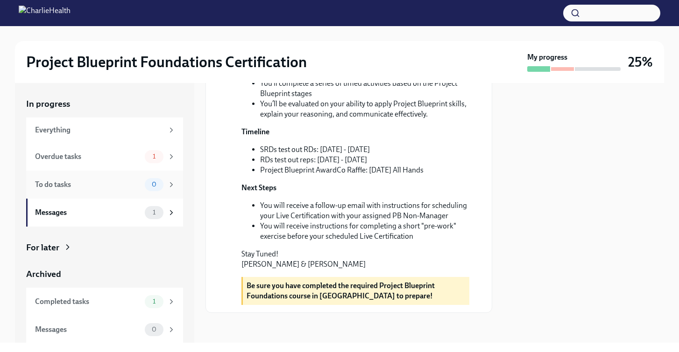 The image size is (679, 352). Describe the element at coordinates (105, 104) in the screenshot. I see `div: In progress` at that location.